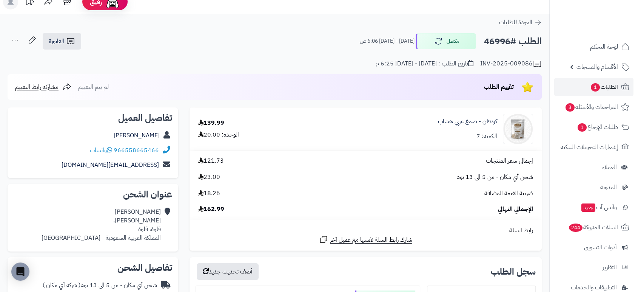 This screenshot has height=292, width=638. Describe the element at coordinates (366, 239) in the screenshot. I see `a: شارك رابط السلة نفسها مع عميل آخر` at that location.